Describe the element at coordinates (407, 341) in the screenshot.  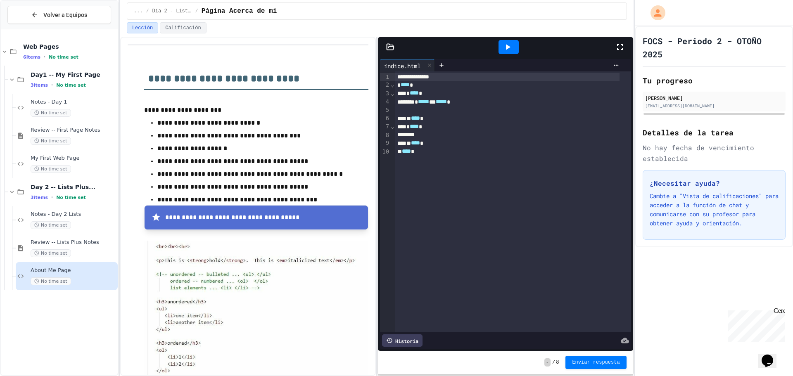
I see `font: Historia` at that location.